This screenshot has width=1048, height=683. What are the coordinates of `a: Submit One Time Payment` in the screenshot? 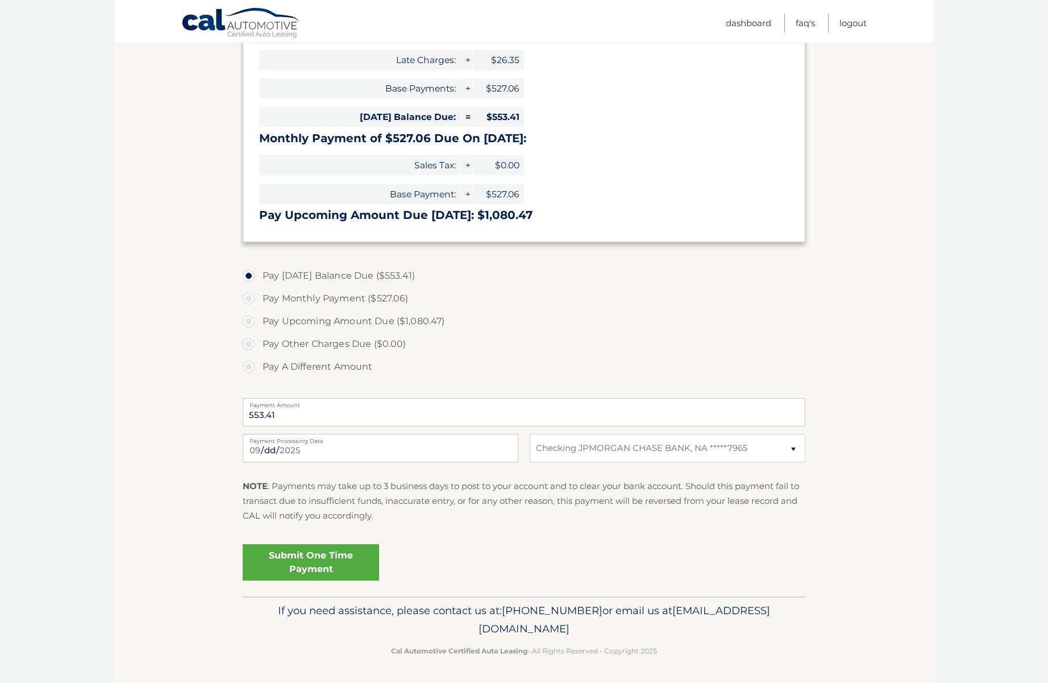 It's located at (311, 562).